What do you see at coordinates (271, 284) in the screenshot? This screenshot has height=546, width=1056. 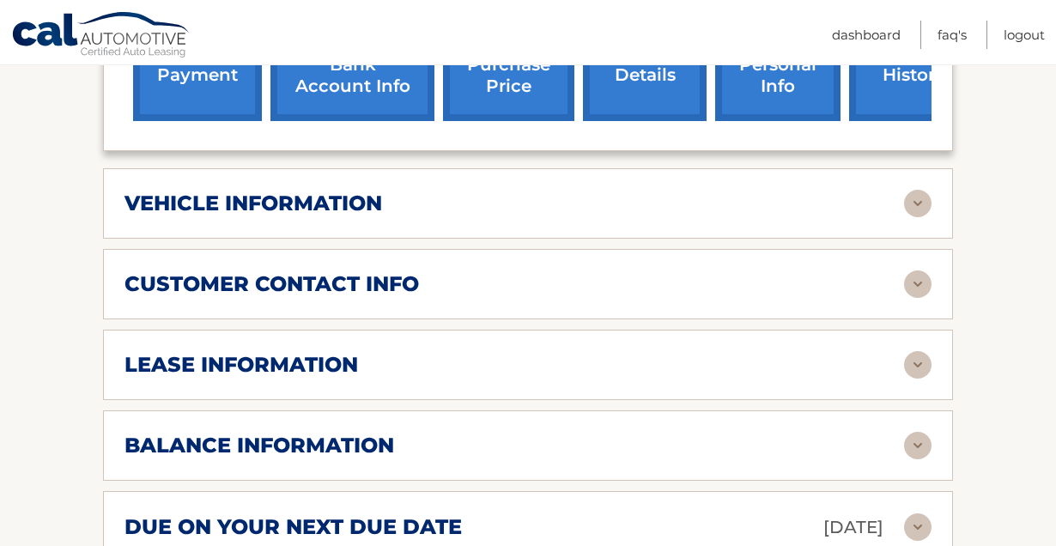 I see `h2: customer contact info` at bounding box center [271, 284].